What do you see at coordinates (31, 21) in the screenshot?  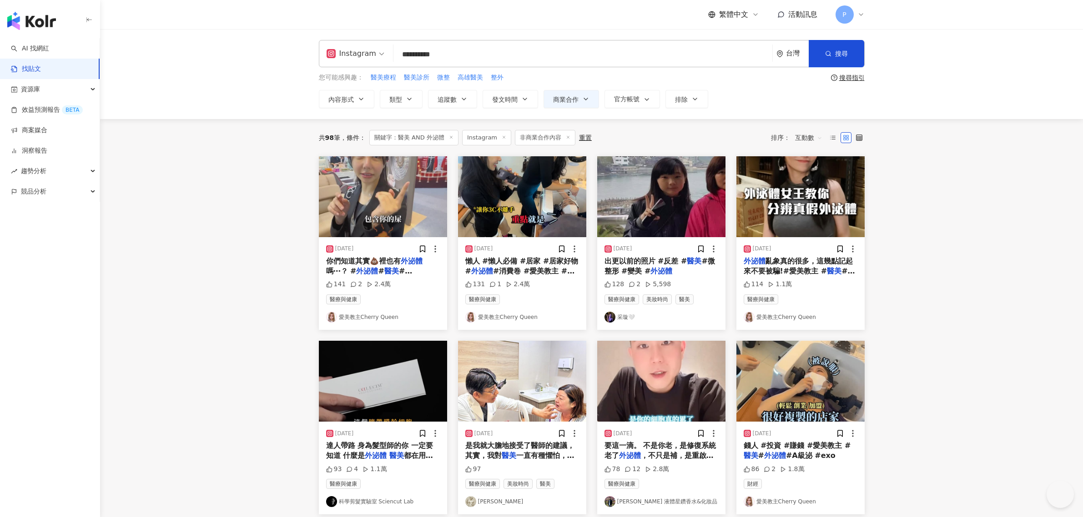 I see `img: logo` at bounding box center [31, 21].